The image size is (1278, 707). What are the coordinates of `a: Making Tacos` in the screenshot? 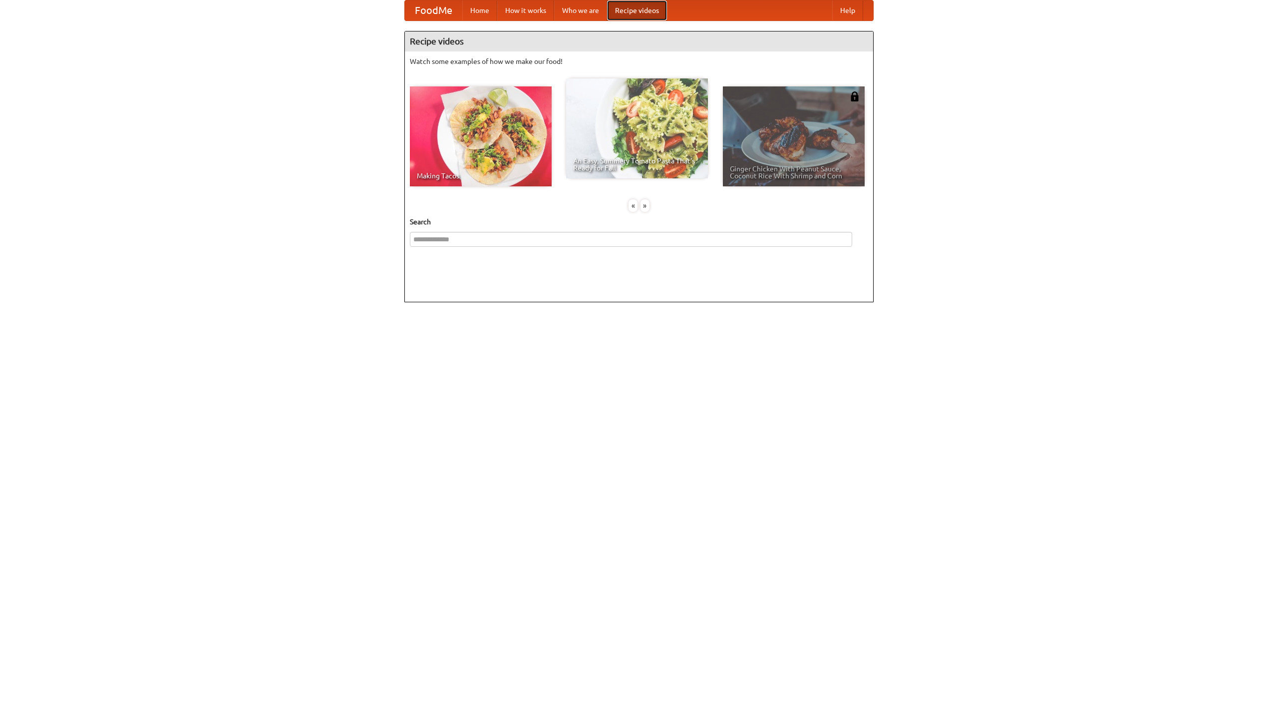 It's located at (481, 136).